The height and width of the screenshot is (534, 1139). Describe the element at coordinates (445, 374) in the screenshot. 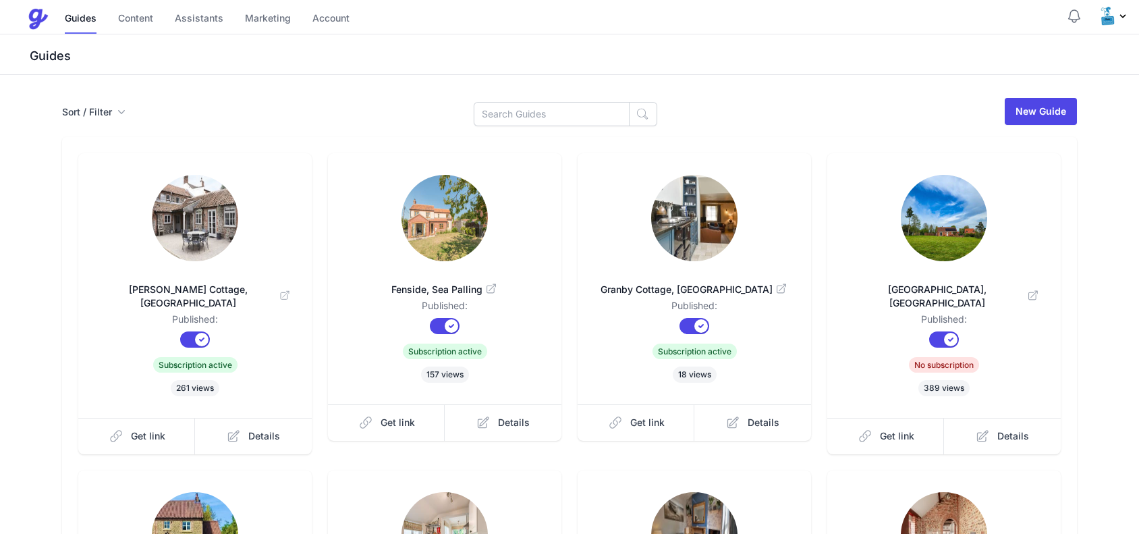

I see `span: 157 views` at that location.